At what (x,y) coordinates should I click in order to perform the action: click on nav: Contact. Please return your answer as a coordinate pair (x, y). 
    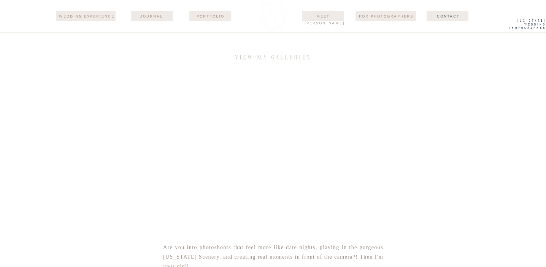
    Looking at the image, I should click on (448, 16).